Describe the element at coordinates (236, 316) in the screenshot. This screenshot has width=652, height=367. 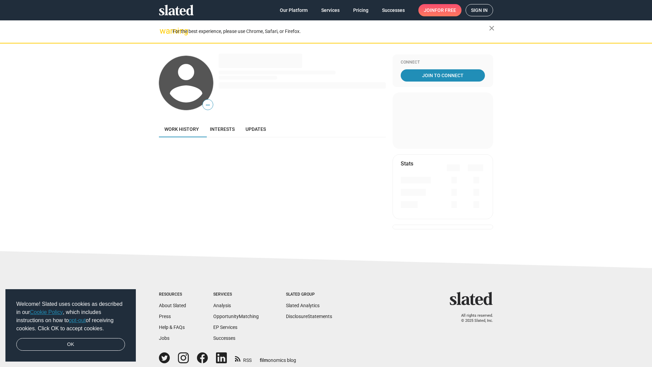
I see `a: OpportunityMatching` at that location.